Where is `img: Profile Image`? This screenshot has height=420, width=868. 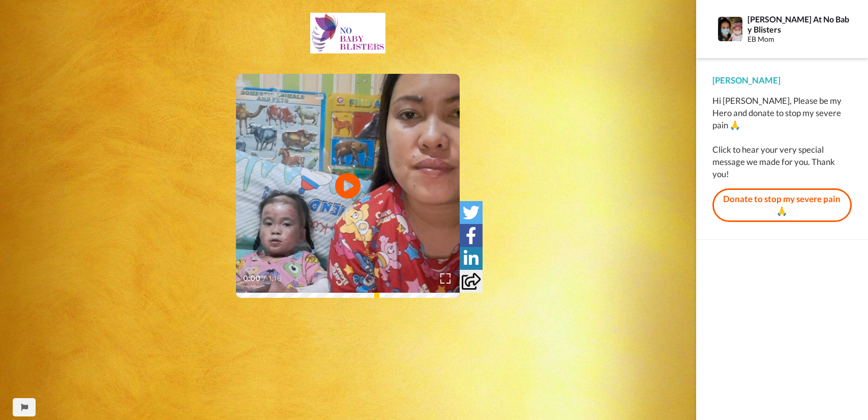 img: Profile Image is located at coordinates (731, 29).